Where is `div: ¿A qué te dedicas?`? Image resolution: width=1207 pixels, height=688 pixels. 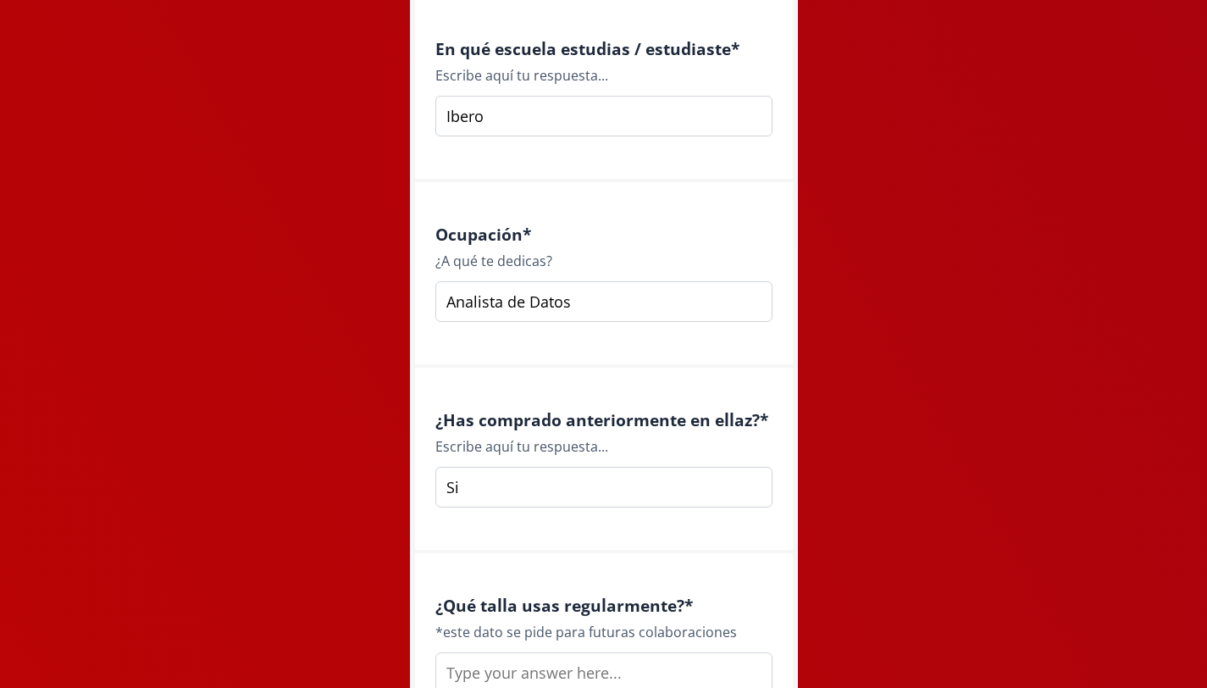
div: ¿A qué te dedicas? is located at coordinates (604, 261).